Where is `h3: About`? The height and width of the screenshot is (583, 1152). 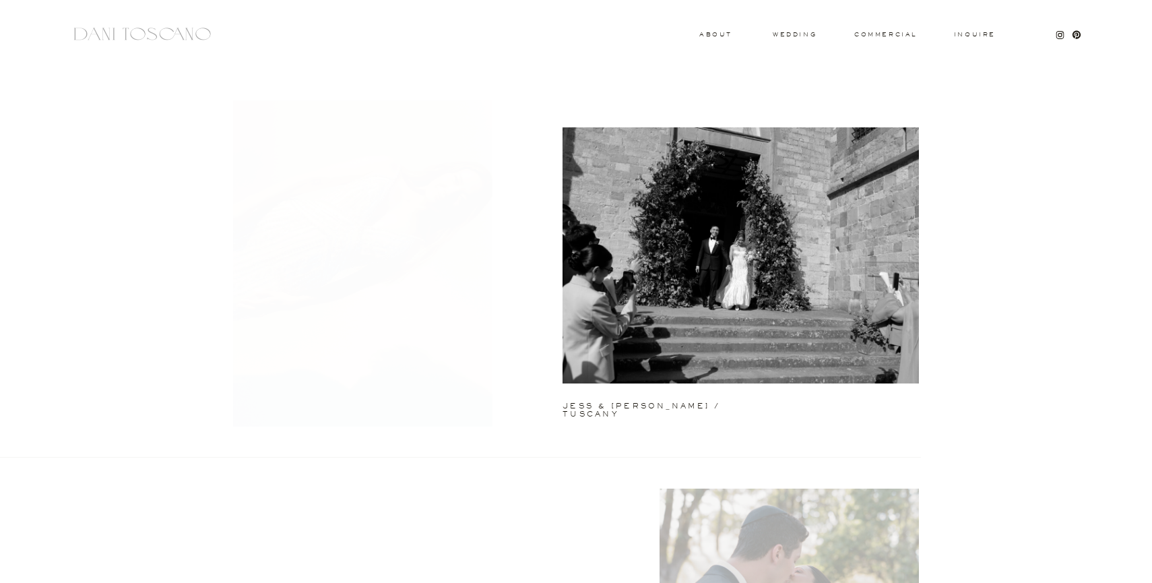 h3: About is located at coordinates (714, 34).